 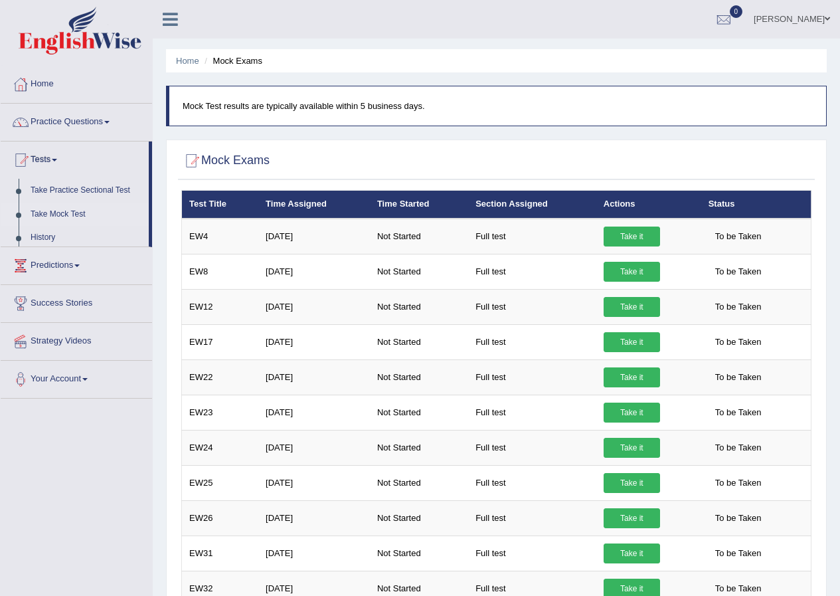 What do you see at coordinates (314, 205) in the screenshot?
I see `th: Time Assigned` at bounding box center [314, 205].